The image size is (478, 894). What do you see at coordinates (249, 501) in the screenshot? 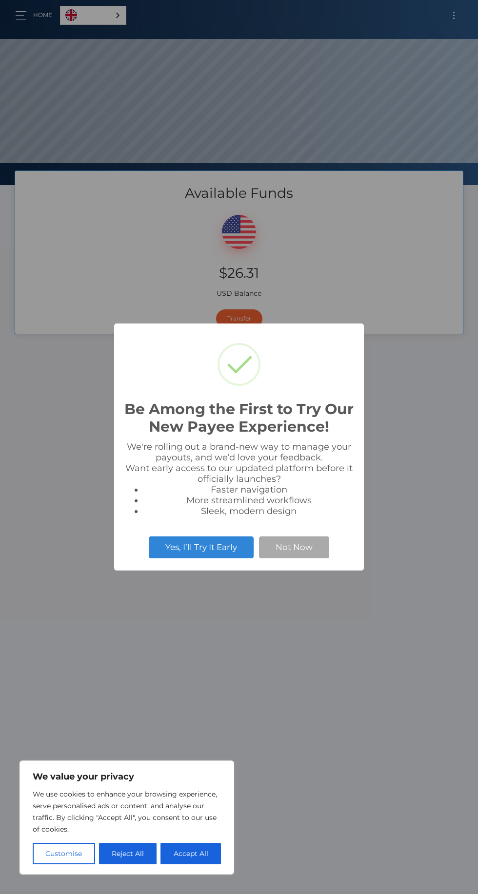
I see `li: More streamlined workflows` at bounding box center [249, 501].